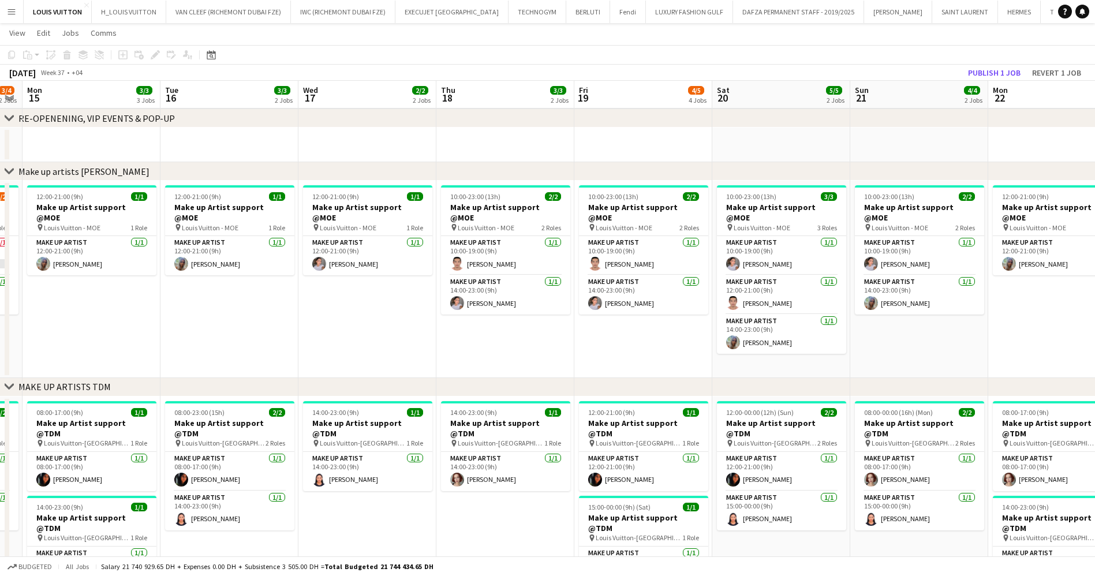 This screenshot has width=1095, height=576. Describe the element at coordinates (58, 12) in the screenshot. I see `button: LOUIS VUITTON` at that location.